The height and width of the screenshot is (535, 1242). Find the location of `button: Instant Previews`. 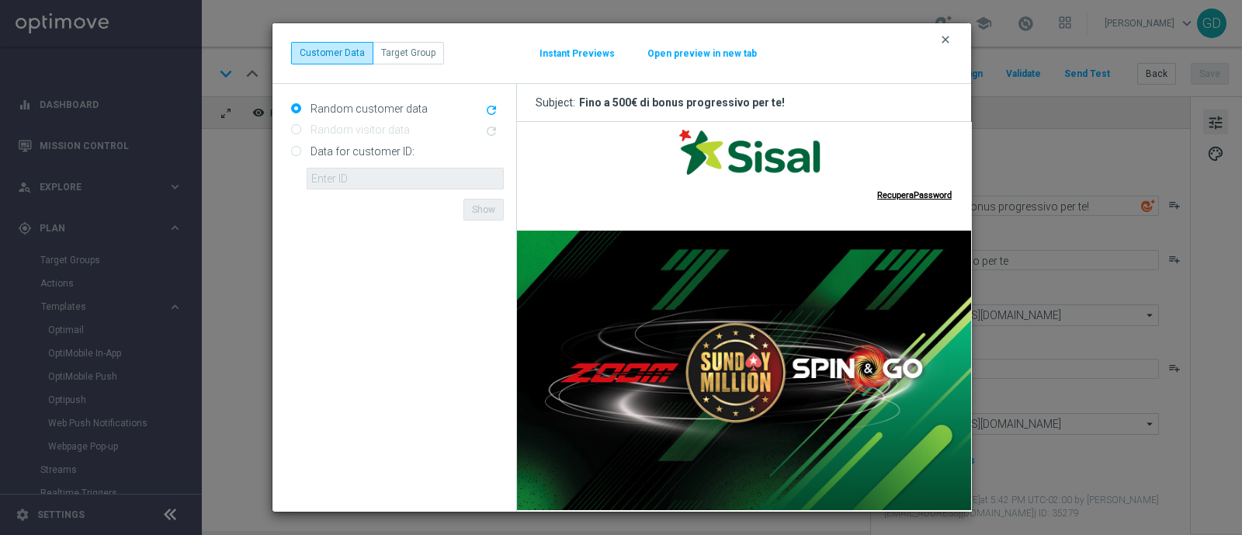

button: Instant Previews is located at coordinates (577, 54).